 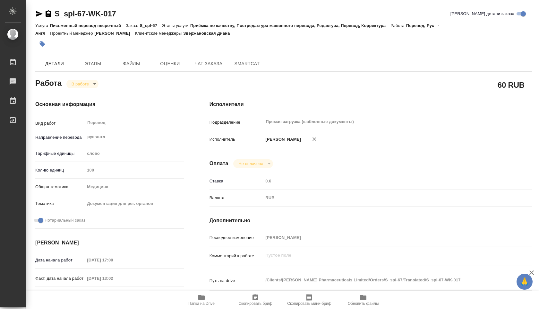 I want to click on p: Путь на drive, so click(x=236, y=280).